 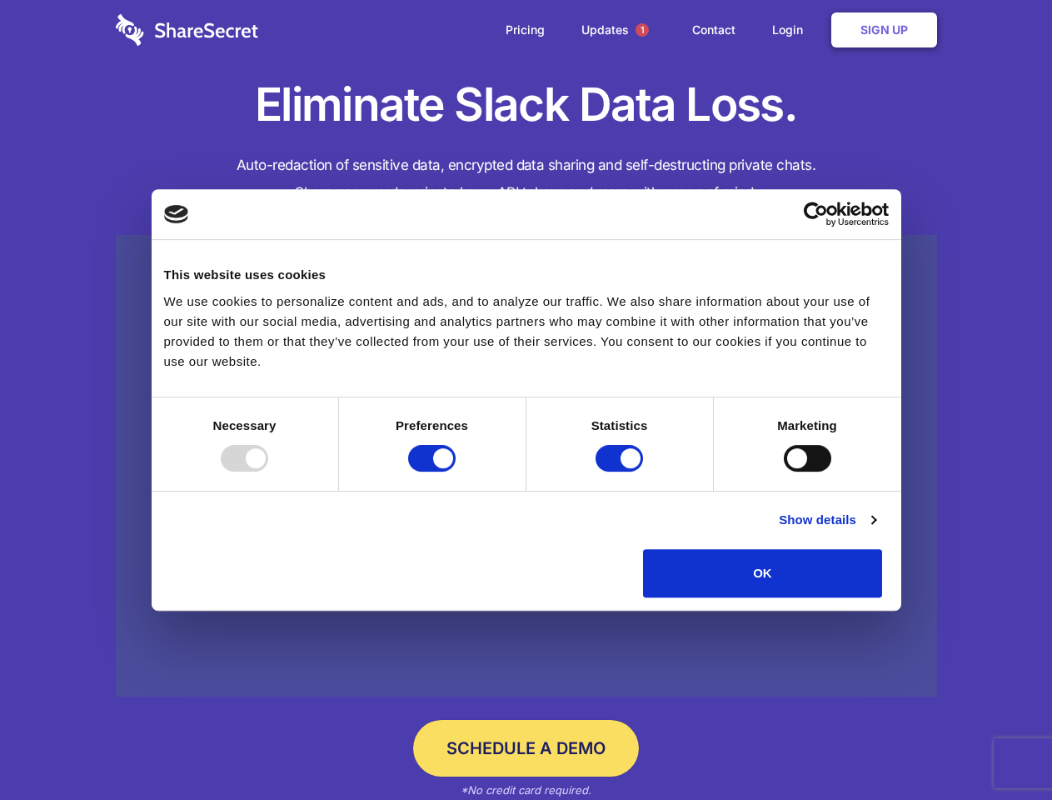 What do you see at coordinates (620, 425) in the screenshot?
I see `strong: Statistics` at bounding box center [620, 425].